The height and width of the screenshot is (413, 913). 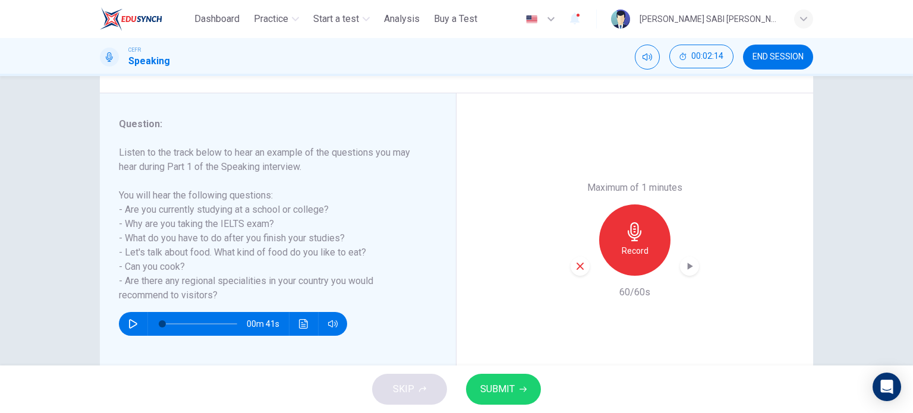 What do you see at coordinates (702, 56) in the screenshot?
I see `button: 00:02:14` at bounding box center [702, 56].